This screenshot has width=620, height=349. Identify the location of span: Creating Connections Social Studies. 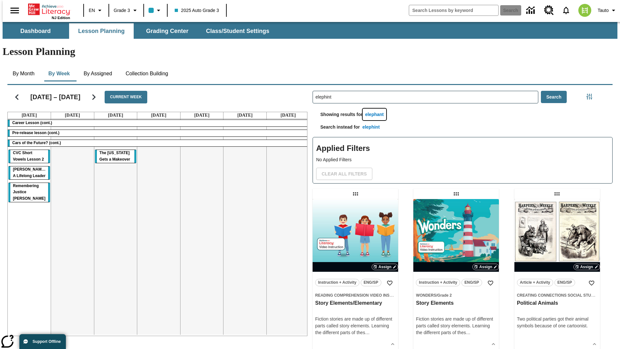
(559, 295).